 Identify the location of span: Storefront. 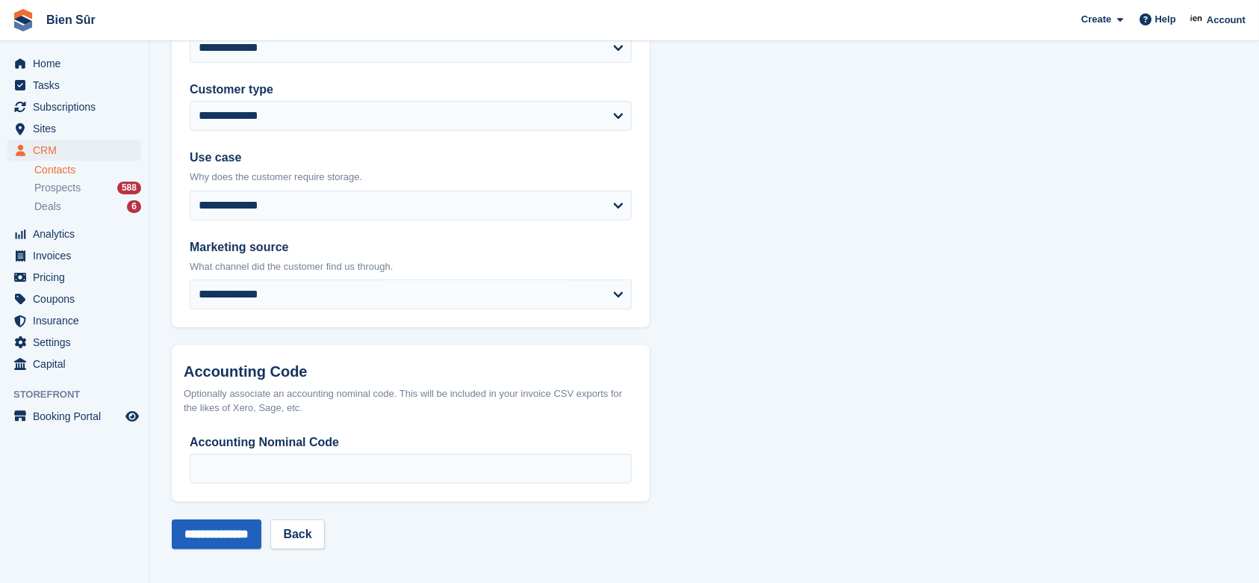
(81, 394).